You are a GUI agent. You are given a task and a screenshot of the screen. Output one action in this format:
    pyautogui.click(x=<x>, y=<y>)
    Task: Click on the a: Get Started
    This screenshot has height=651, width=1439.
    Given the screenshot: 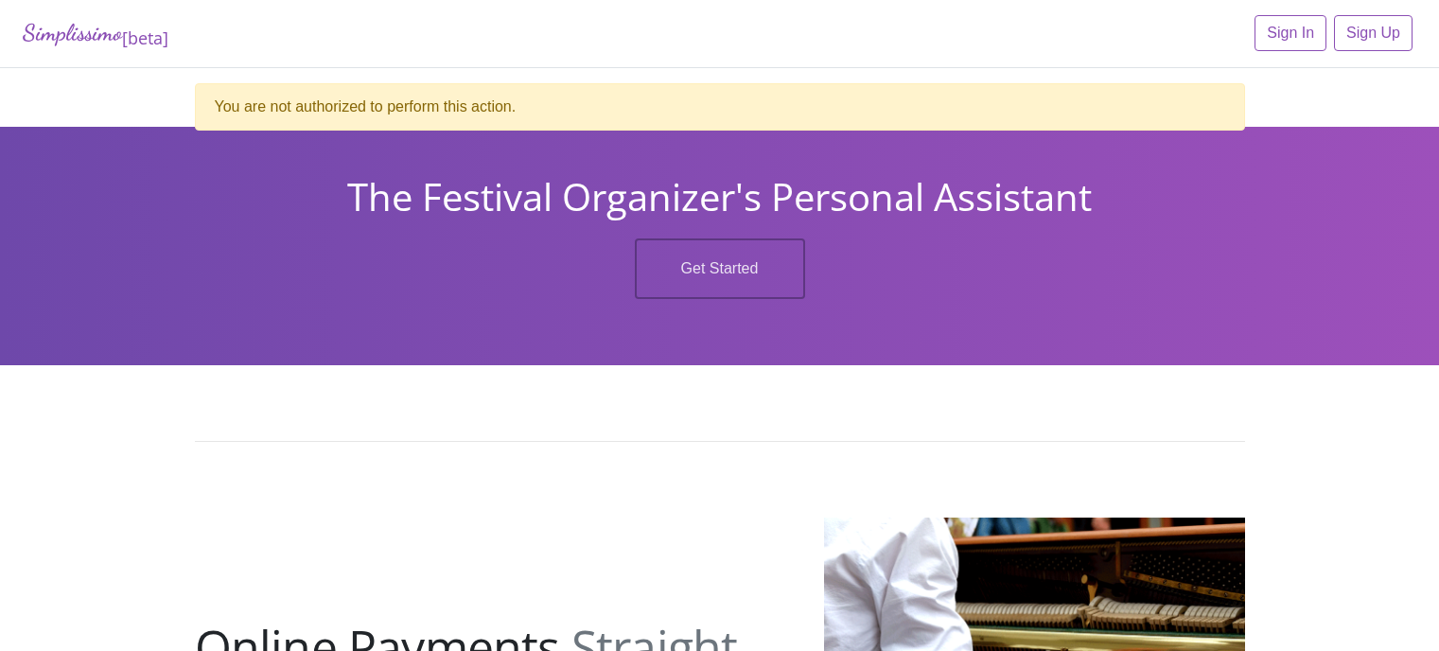 What is the action you would take?
    pyautogui.click(x=720, y=269)
    